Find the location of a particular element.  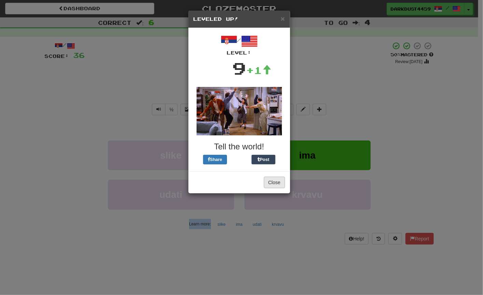

img: seinfeld-ebe603044fff2fd1d3e1949e7ad7a701fffed037ac3cad15aebc0dce0abf9909.gif is located at coordinates (239, 111).